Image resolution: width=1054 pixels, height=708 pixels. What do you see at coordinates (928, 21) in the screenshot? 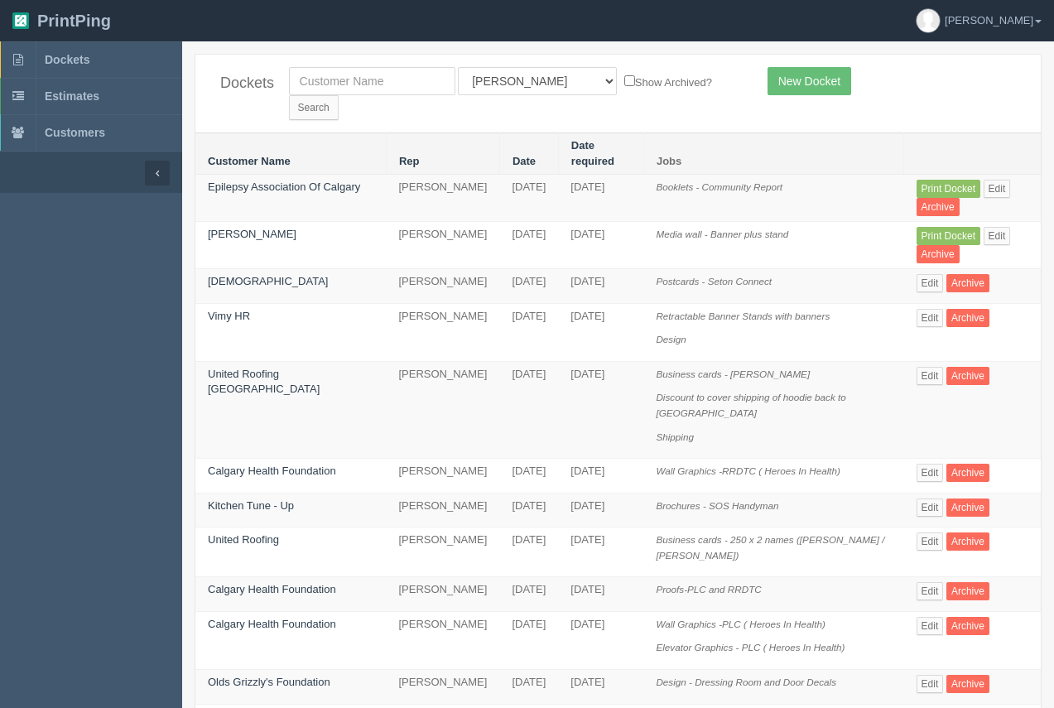
I see `img: avatar_default-7531ab5dedf162e01f1e0bb0964e6a185e93c5c22dfe317fb01d7f8cd2b1632c.jpg` at bounding box center [928, 21].